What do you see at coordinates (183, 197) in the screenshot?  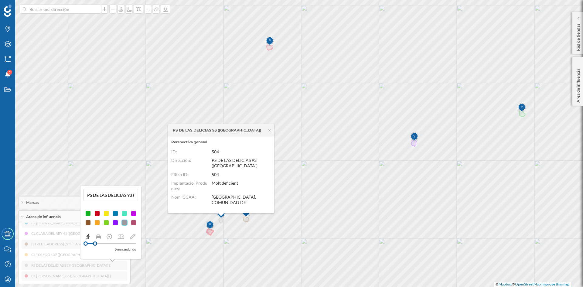 I see `span: Nom_CCAA:` at bounding box center [183, 197].